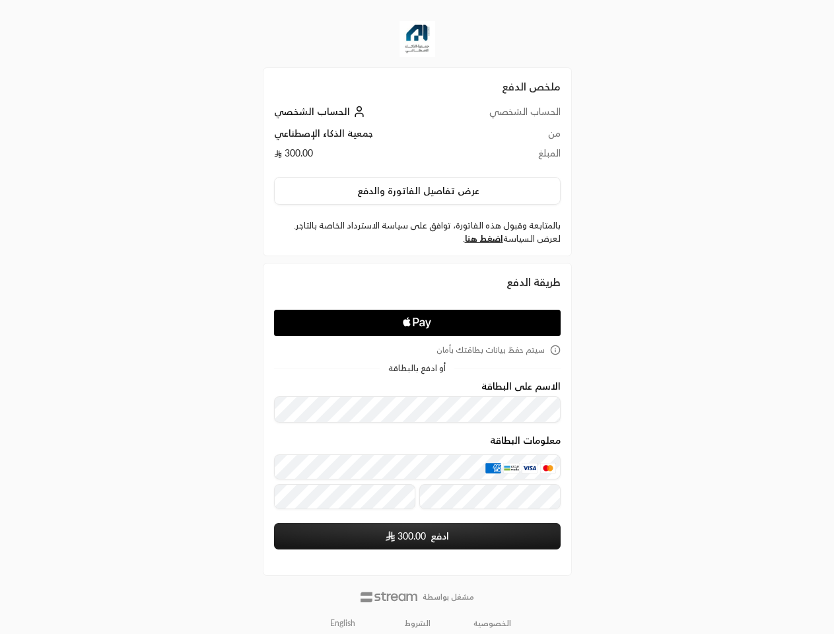  What do you see at coordinates (417, 467) in the screenshot?
I see `input: بطاقة ائتمانية` at bounding box center [417, 467].